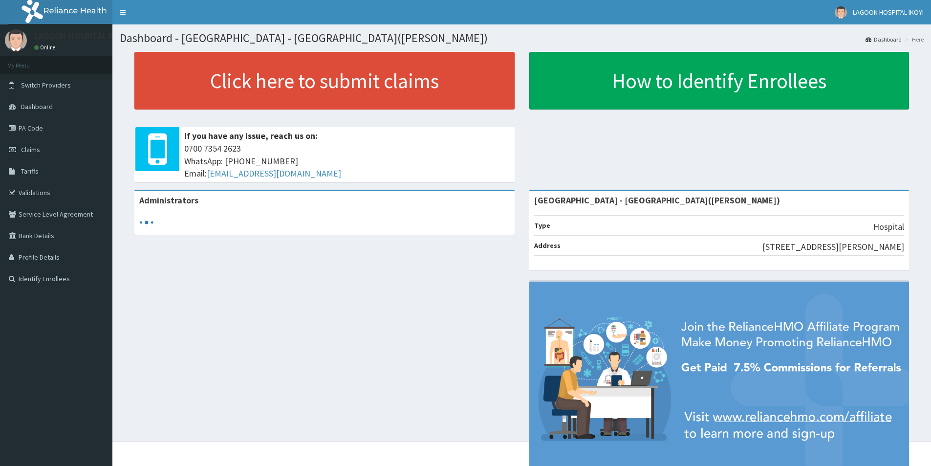  What do you see at coordinates (548, 245) in the screenshot?
I see `b: Address` at bounding box center [548, 245].